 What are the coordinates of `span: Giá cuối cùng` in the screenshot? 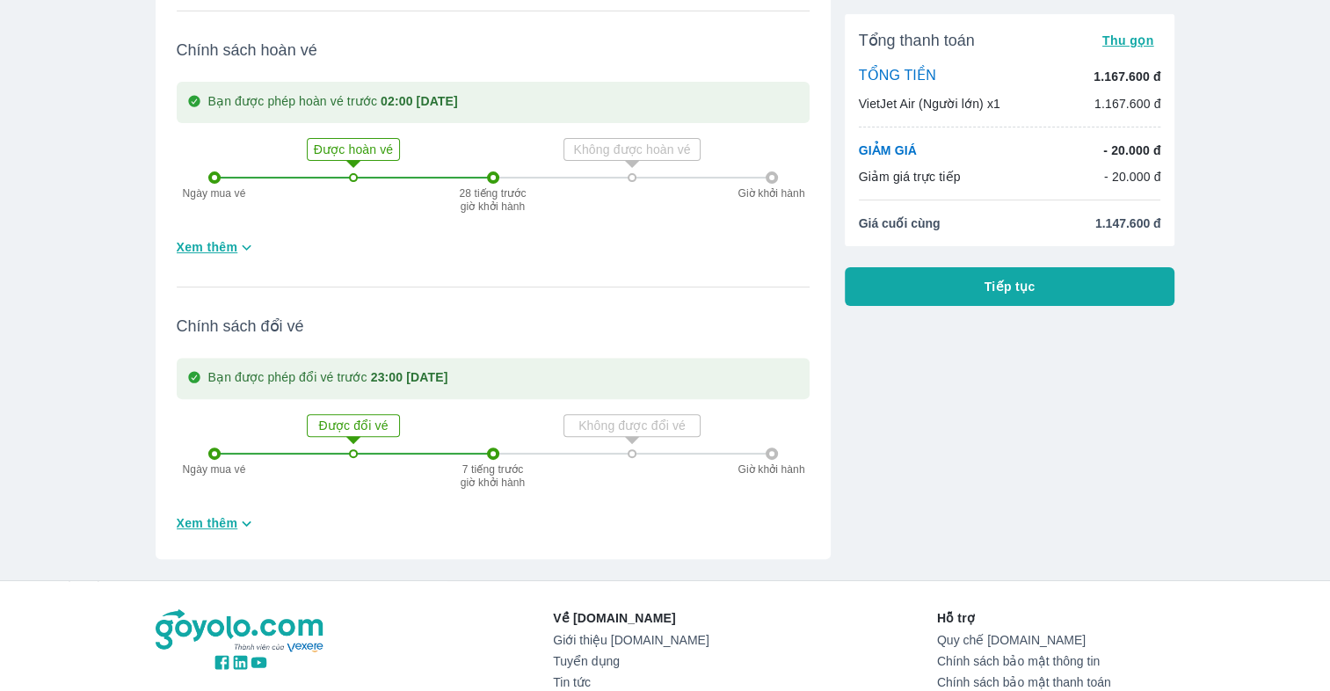 It's located at (899, 223).